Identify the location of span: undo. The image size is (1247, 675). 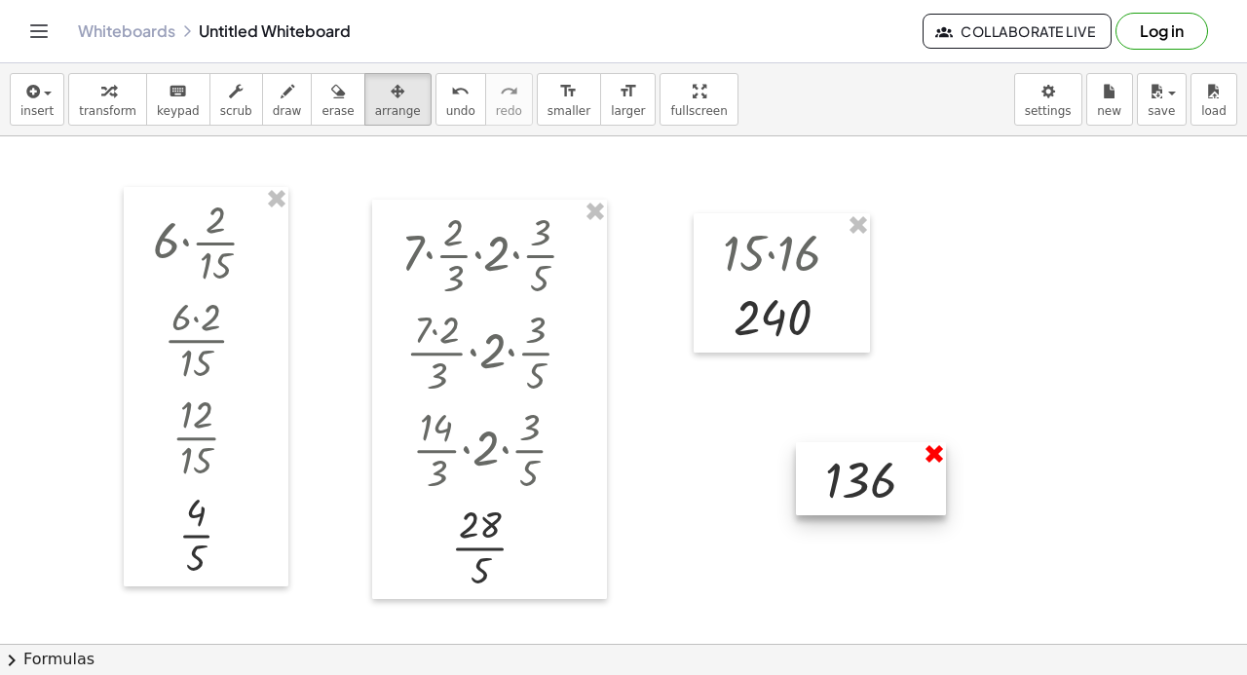
(461, 111).